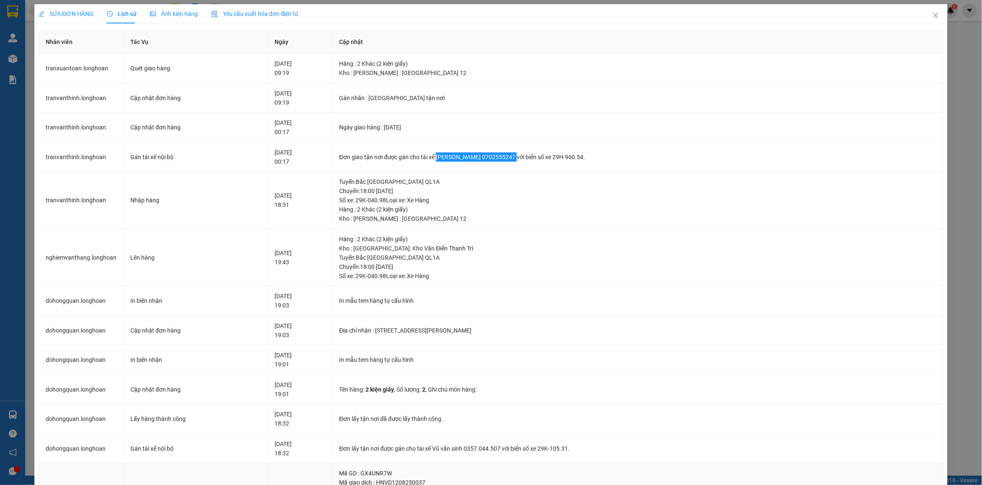 Image resolution: width=982 pixels, height=485 pixels. What do you see at coordinates (637, 449) in the screenshot?
I see `div: Đơn lấy tận nơi được gán cho tài xế Vũ văn sinh 0357.044.507 với biển số xe 29K-105.31.` at bounding box center [637, 449].